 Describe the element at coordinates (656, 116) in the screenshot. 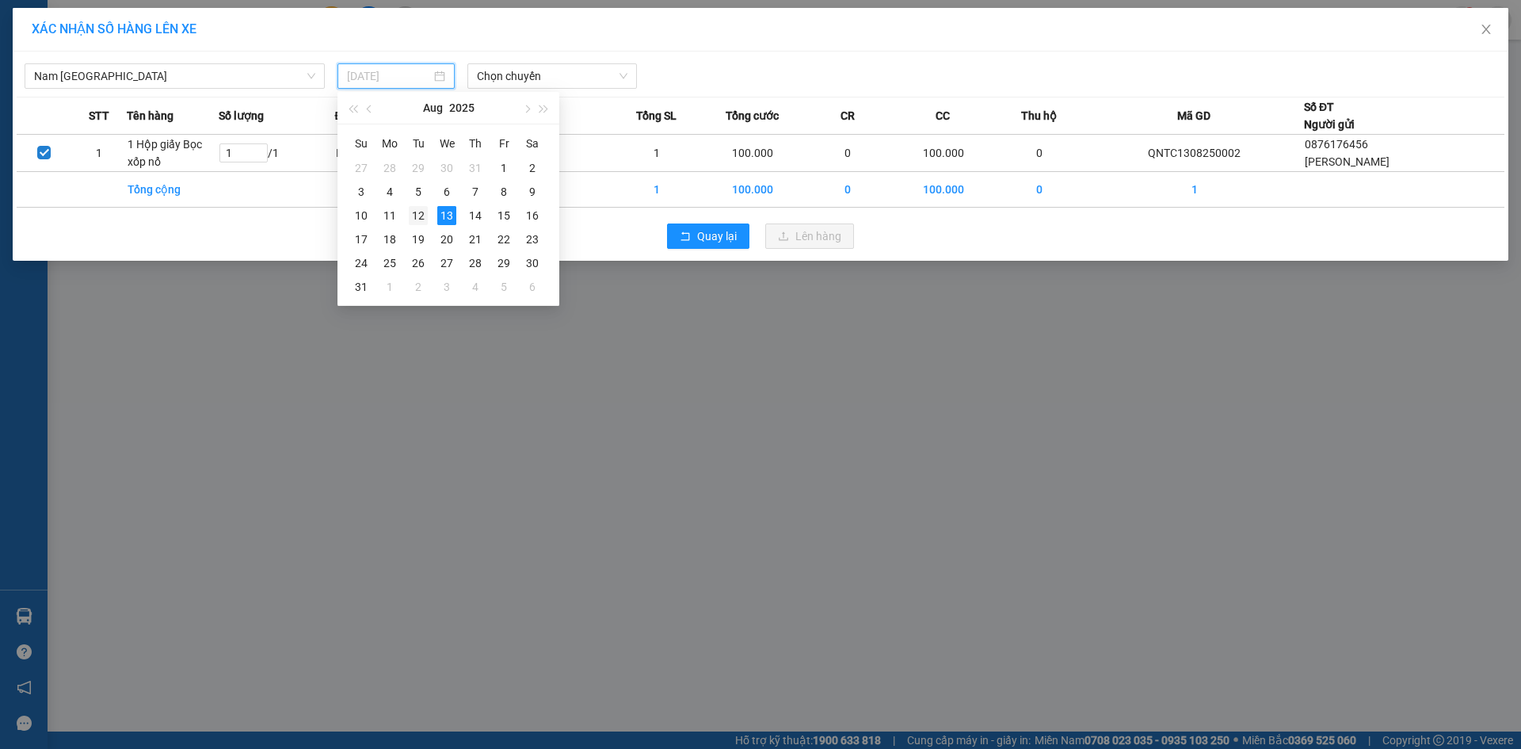

I see `span: Tổng SL` at that location.